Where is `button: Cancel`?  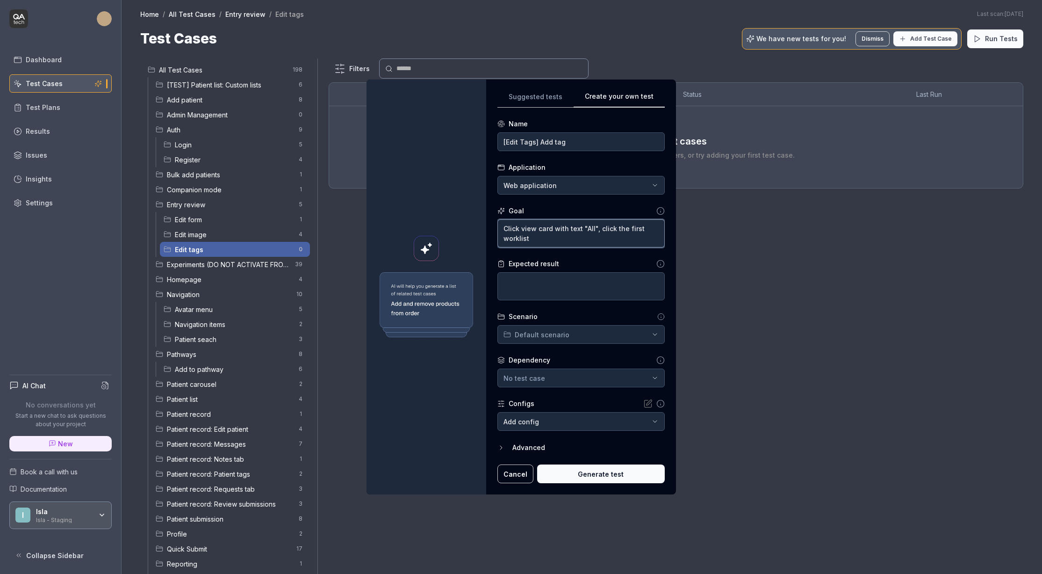
button: Cancel is located at coordinates (515, 474).